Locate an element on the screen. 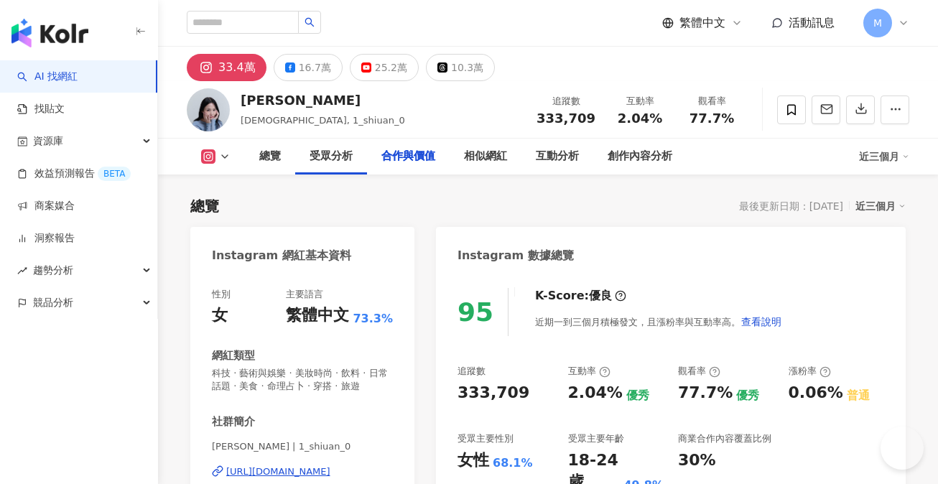 This screenshot has height=484, width=938. div: 受眾主要性別 is located at coordinates (486, 439).